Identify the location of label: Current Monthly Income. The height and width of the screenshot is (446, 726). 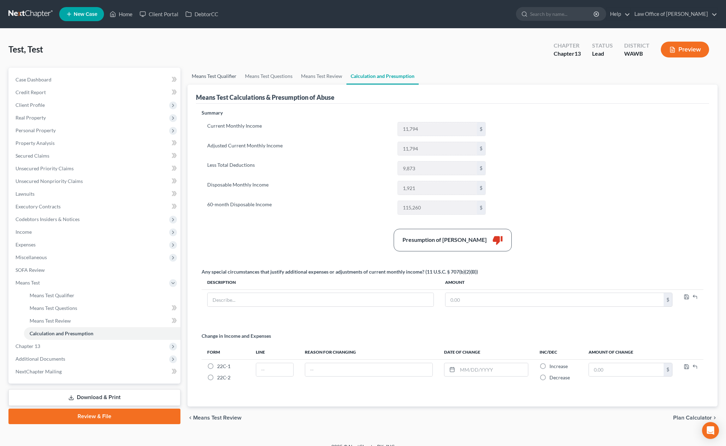
(299, 129).